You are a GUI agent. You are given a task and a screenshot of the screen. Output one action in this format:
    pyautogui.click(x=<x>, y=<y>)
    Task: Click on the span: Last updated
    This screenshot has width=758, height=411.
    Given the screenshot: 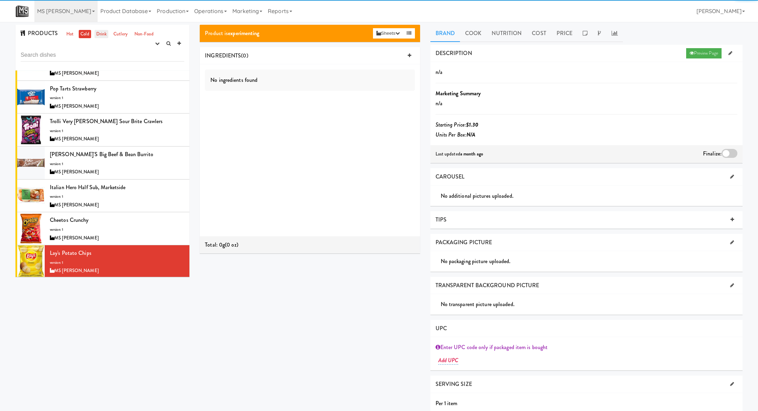 What is the action you would take?
    pyautogui.click(x=460, y=154)
    